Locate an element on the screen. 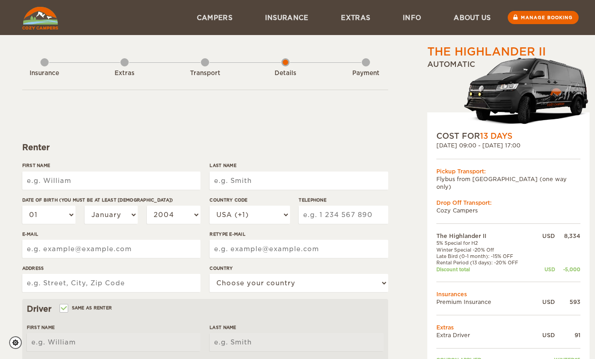  td: Discount total is located at coordinates (486, 269).